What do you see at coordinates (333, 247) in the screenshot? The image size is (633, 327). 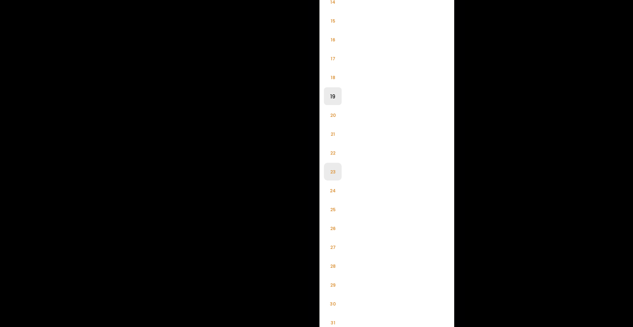 I see `li: 27` at bounding box center [333, 247].